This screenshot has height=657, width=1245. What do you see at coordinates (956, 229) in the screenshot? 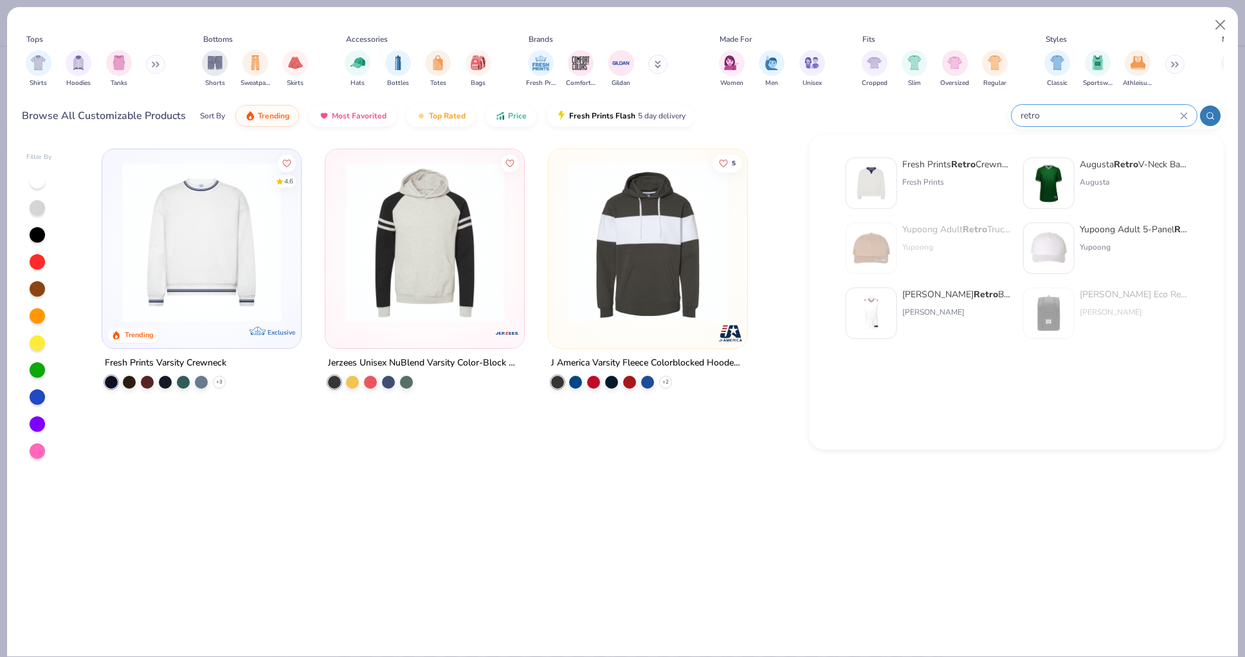
I see `div: Yupoong Adult Trucker Cap` at bounding box center [956, 229].